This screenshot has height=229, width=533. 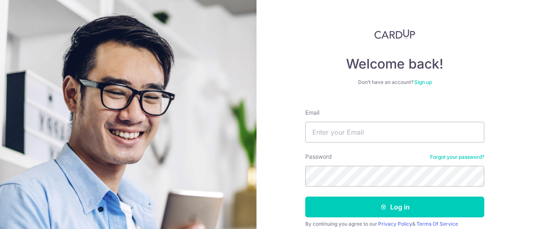 I want to click on label: Password, so click(x=318, y=157).